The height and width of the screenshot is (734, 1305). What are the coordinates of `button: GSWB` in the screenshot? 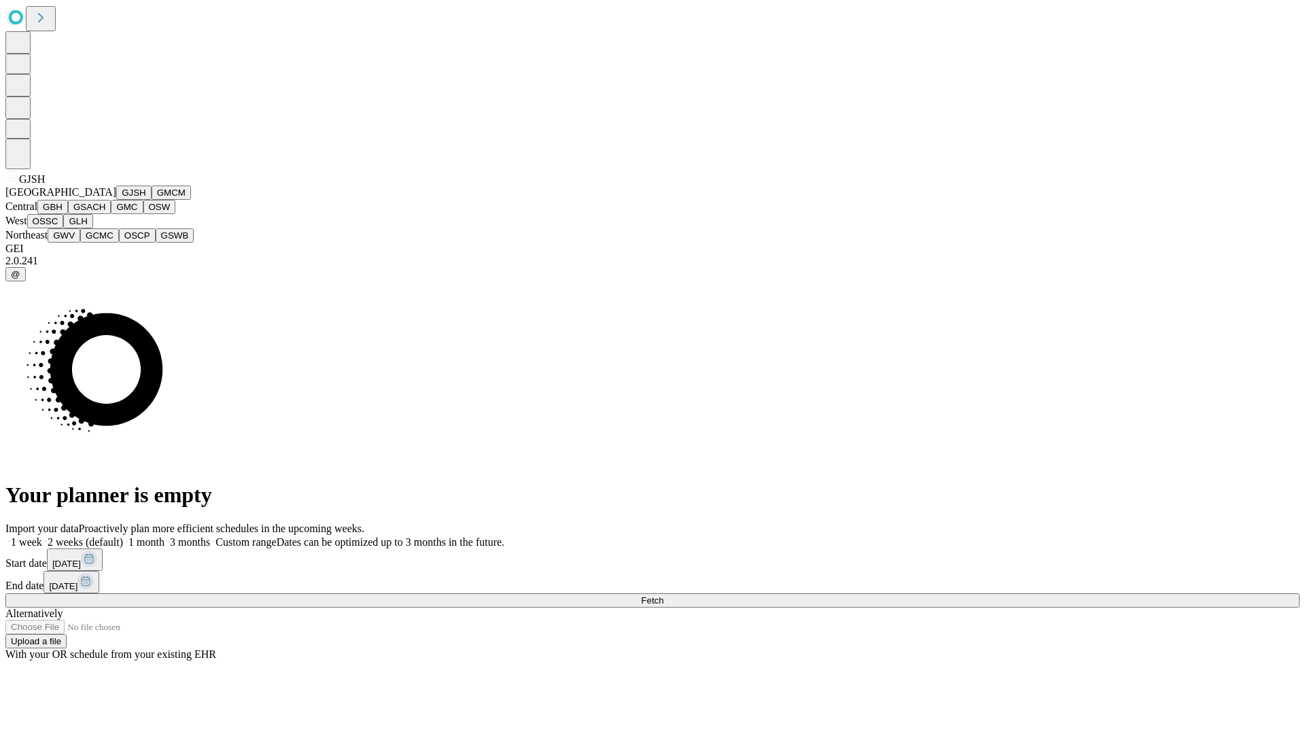 It's located at (175, 235).